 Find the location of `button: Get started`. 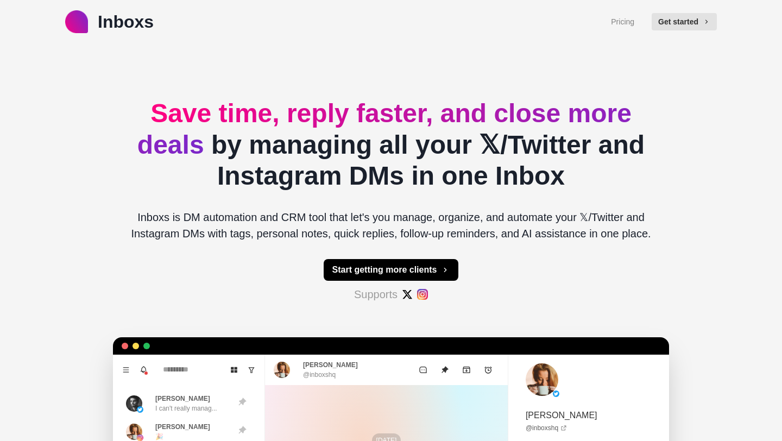

button: Get started is located at coordinates (684, 22).